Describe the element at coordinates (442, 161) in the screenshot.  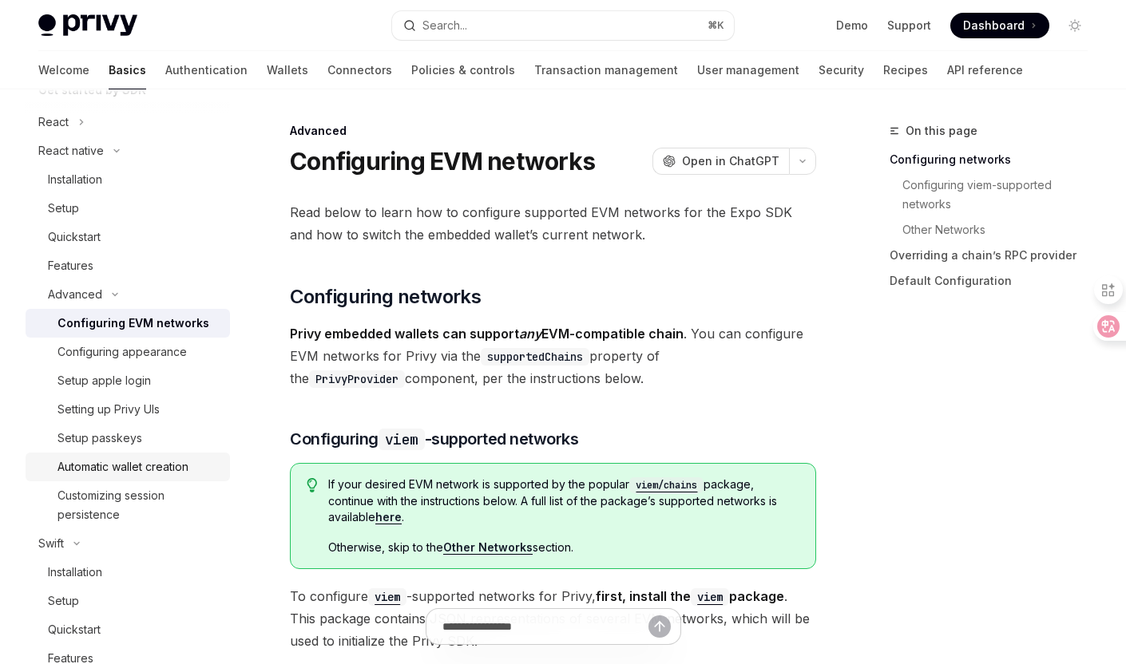
I see `h1: Configuring EVM networks` at that location.